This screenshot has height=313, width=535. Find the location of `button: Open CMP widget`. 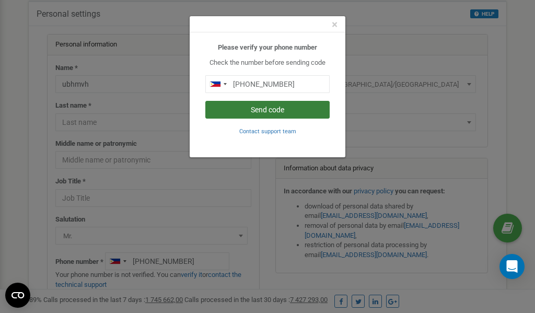

button: Open CMP widget is located at coordinates (18, 295).